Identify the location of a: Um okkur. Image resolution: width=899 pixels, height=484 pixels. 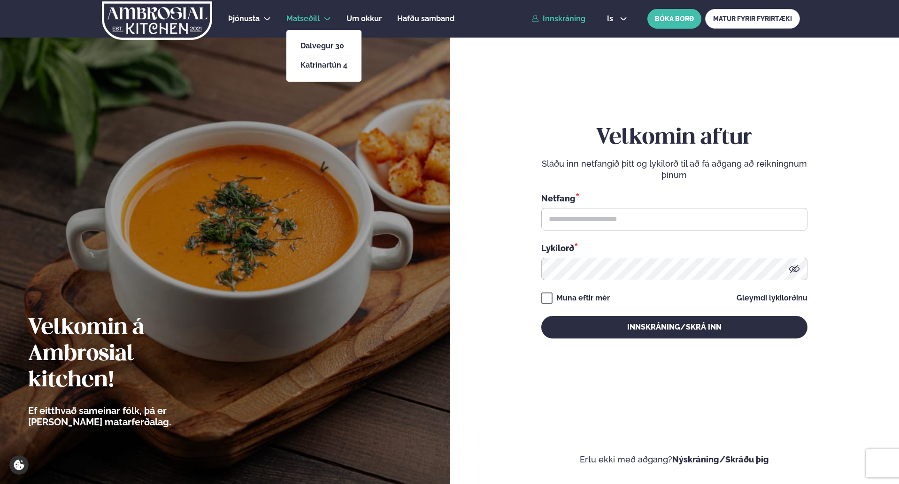
(364, 19).